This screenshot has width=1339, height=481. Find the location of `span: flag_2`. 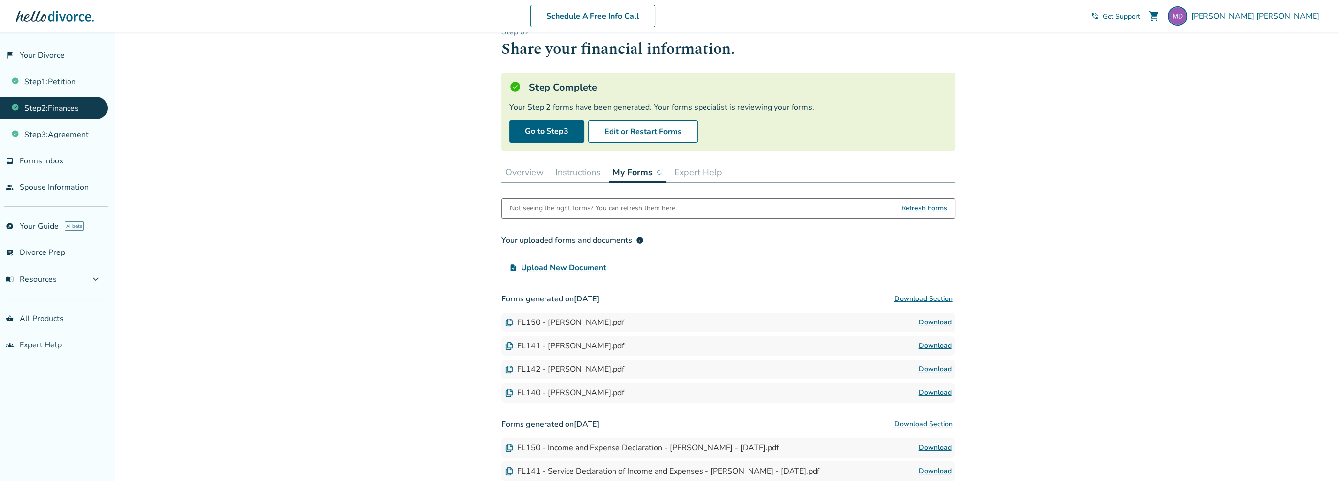

span: flag_2 is located at coordinates (10, 55).